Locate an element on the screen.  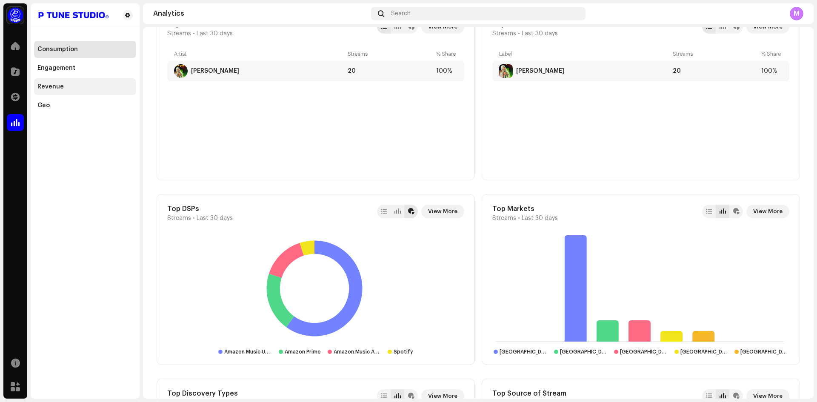
div: Revenue is located at coordinates (51, 87).